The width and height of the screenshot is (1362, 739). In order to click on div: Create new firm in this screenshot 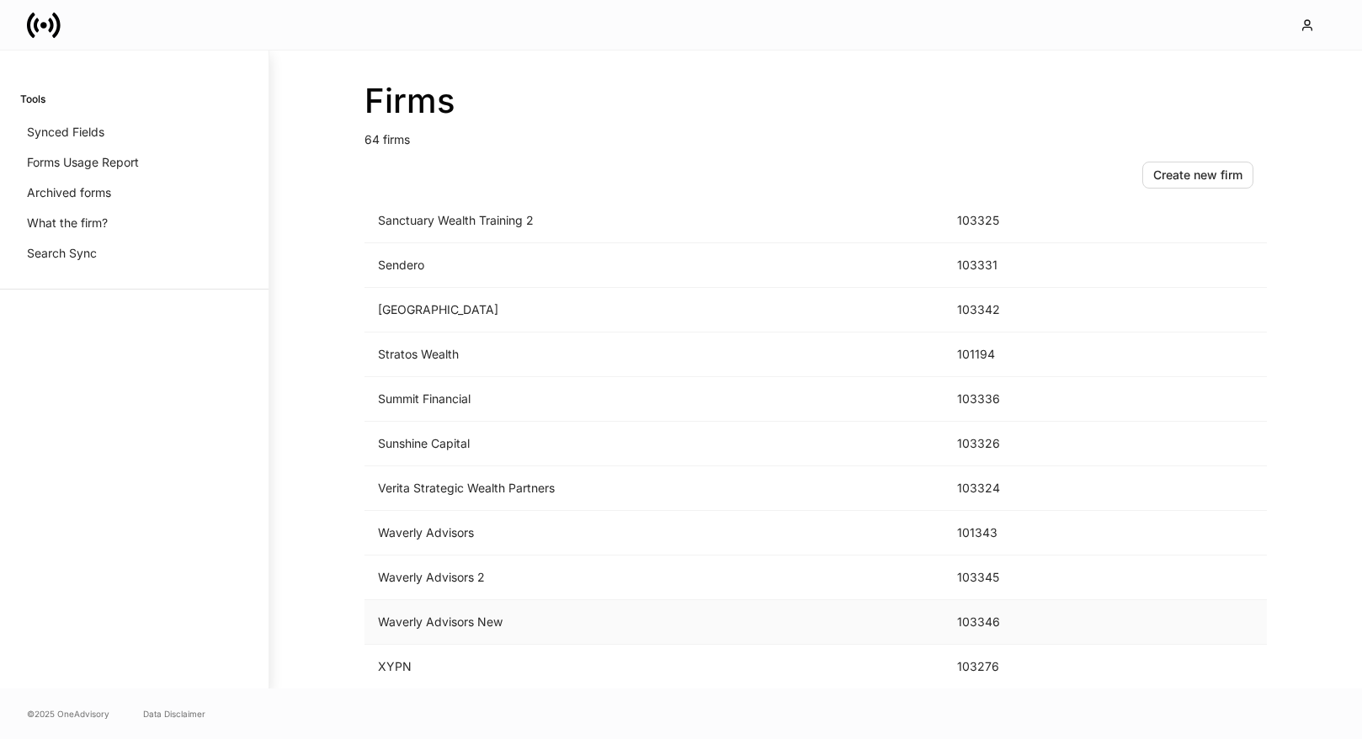, I will do `click(1198, 175)`.